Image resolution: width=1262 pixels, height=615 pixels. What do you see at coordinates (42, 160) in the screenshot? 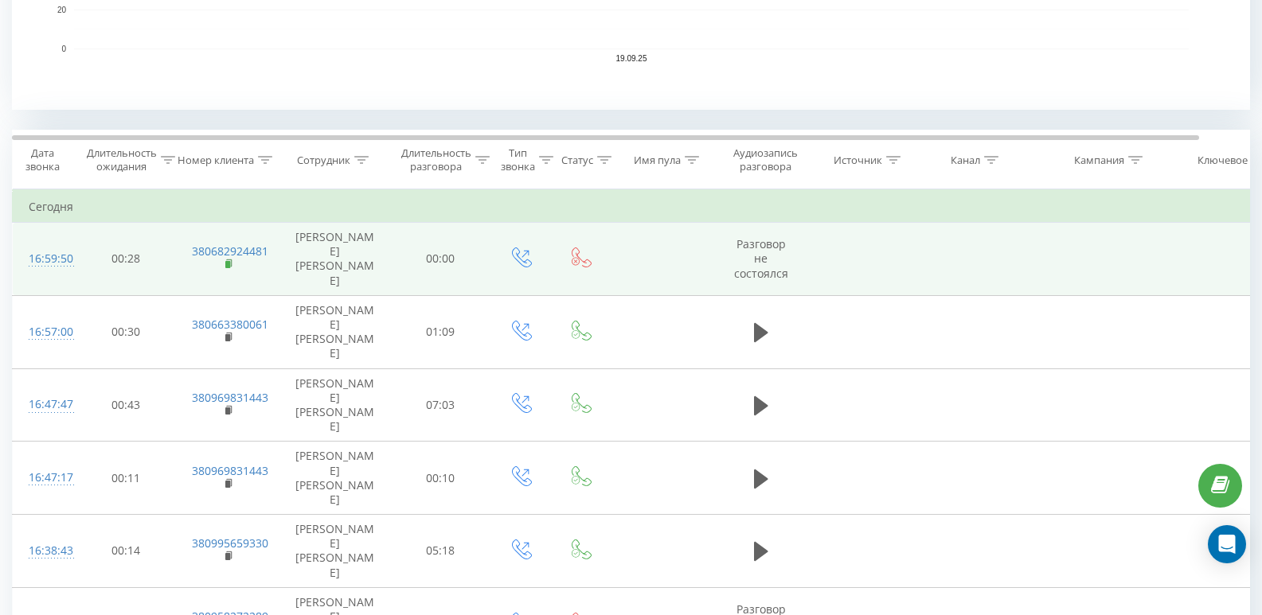
I see `div: Дата звонка` at bounding box center [42, 160].